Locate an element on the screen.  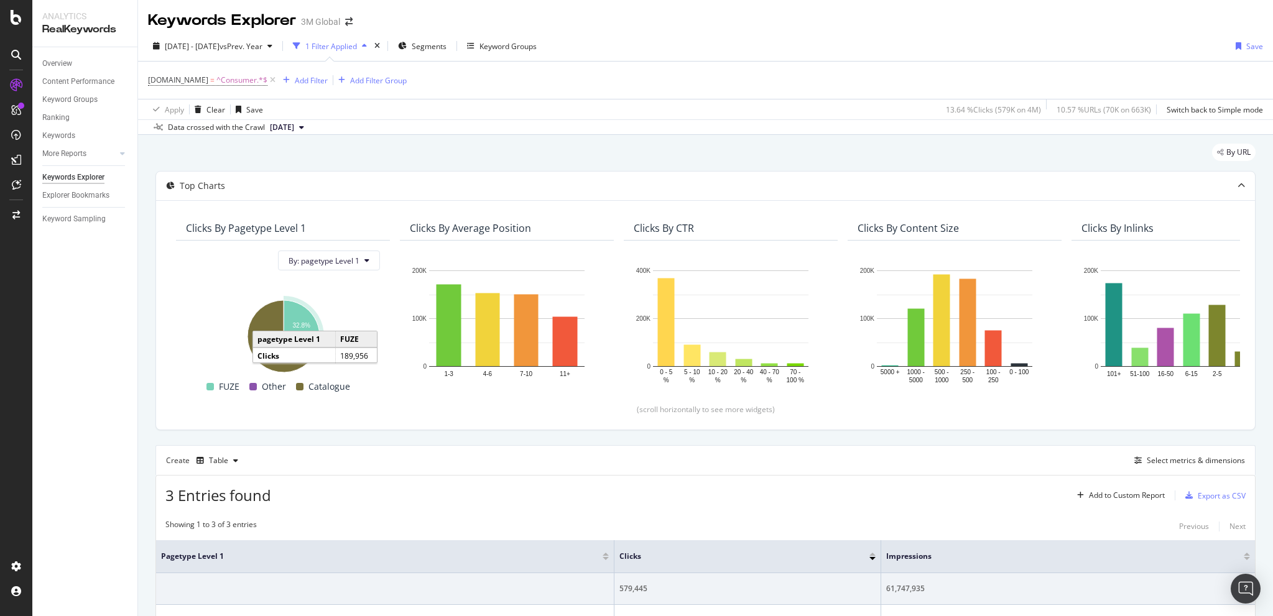
span: Catalogue is located at coordinates (329, 387).